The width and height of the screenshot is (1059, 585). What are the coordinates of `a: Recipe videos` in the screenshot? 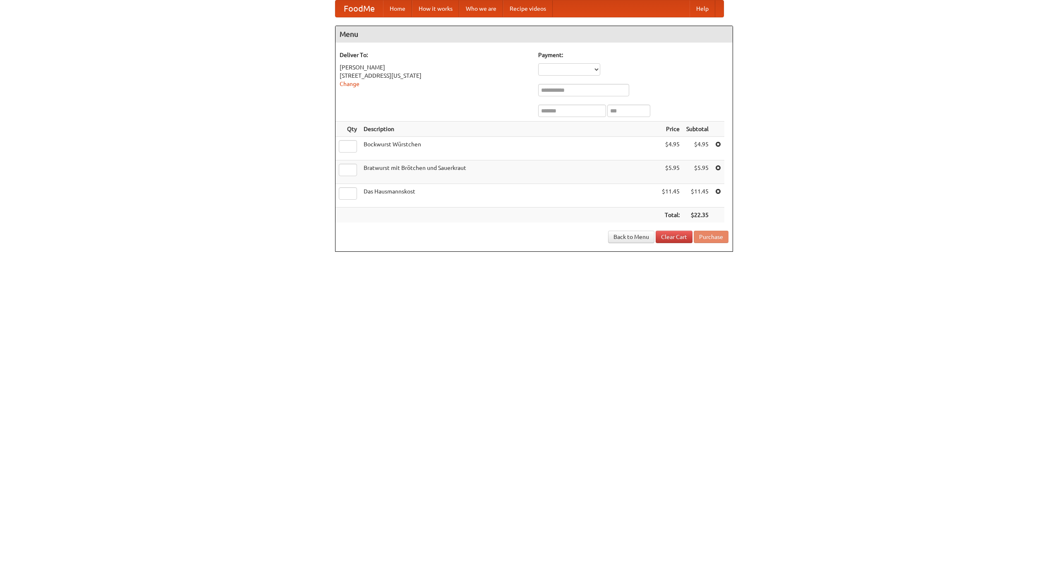 It's located at (528, 9).